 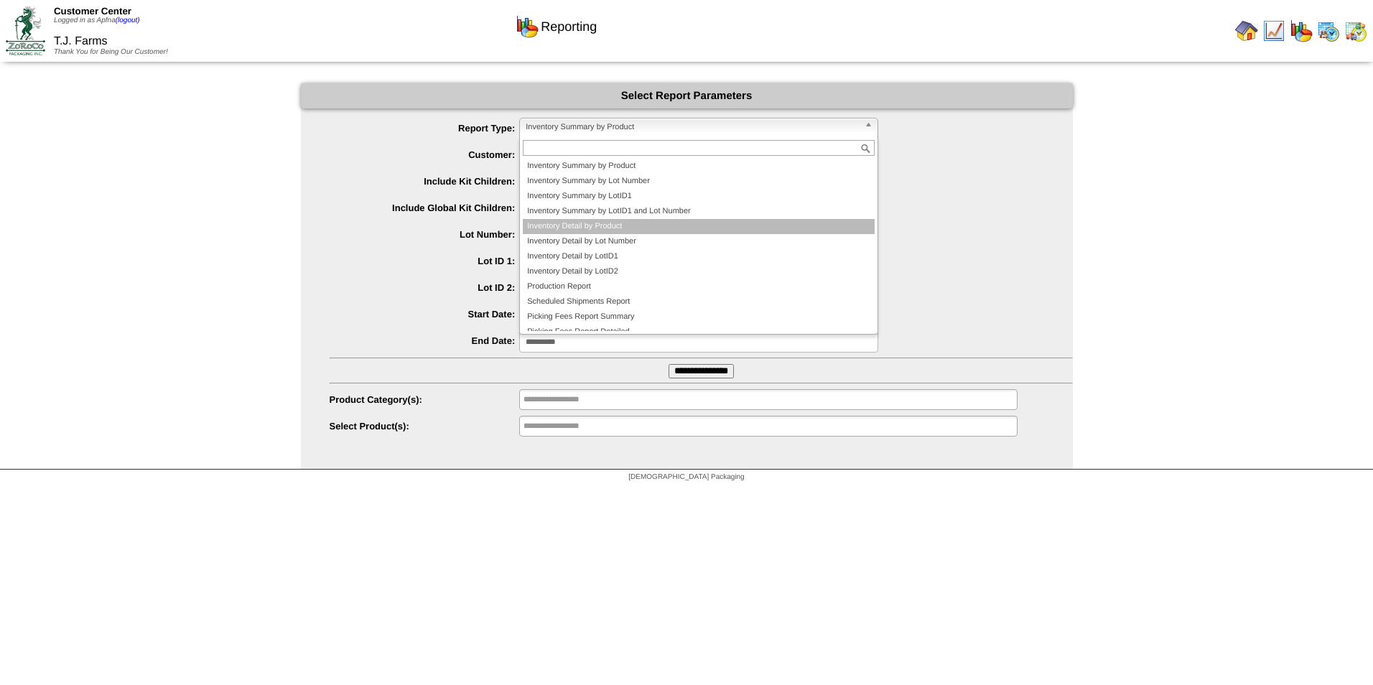 What do you see at coordinates (424, 128) in the screenshot?
I see `label: Report Type:` at bounding box center [424, 128].